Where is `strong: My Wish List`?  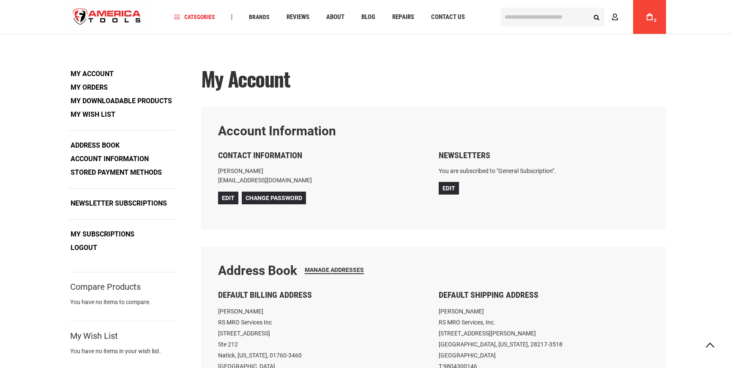
strong: My Wish List is located at coordinates (94, 336).